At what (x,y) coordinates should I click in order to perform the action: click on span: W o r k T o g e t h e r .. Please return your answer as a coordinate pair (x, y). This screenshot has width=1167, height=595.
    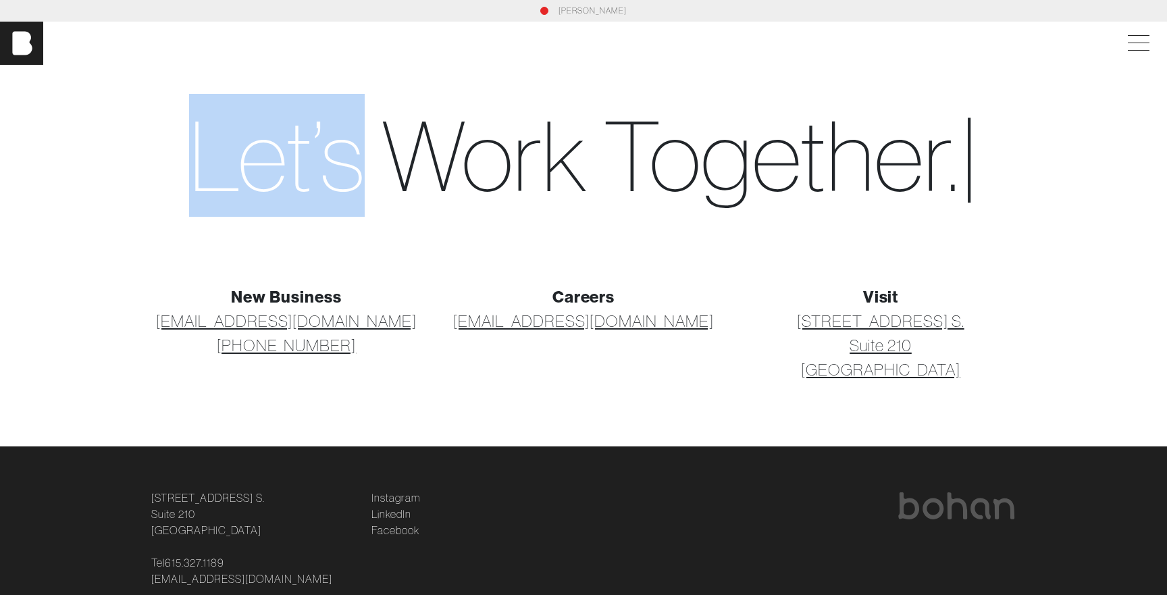
    Looking at the image, I should click on (671, 155).